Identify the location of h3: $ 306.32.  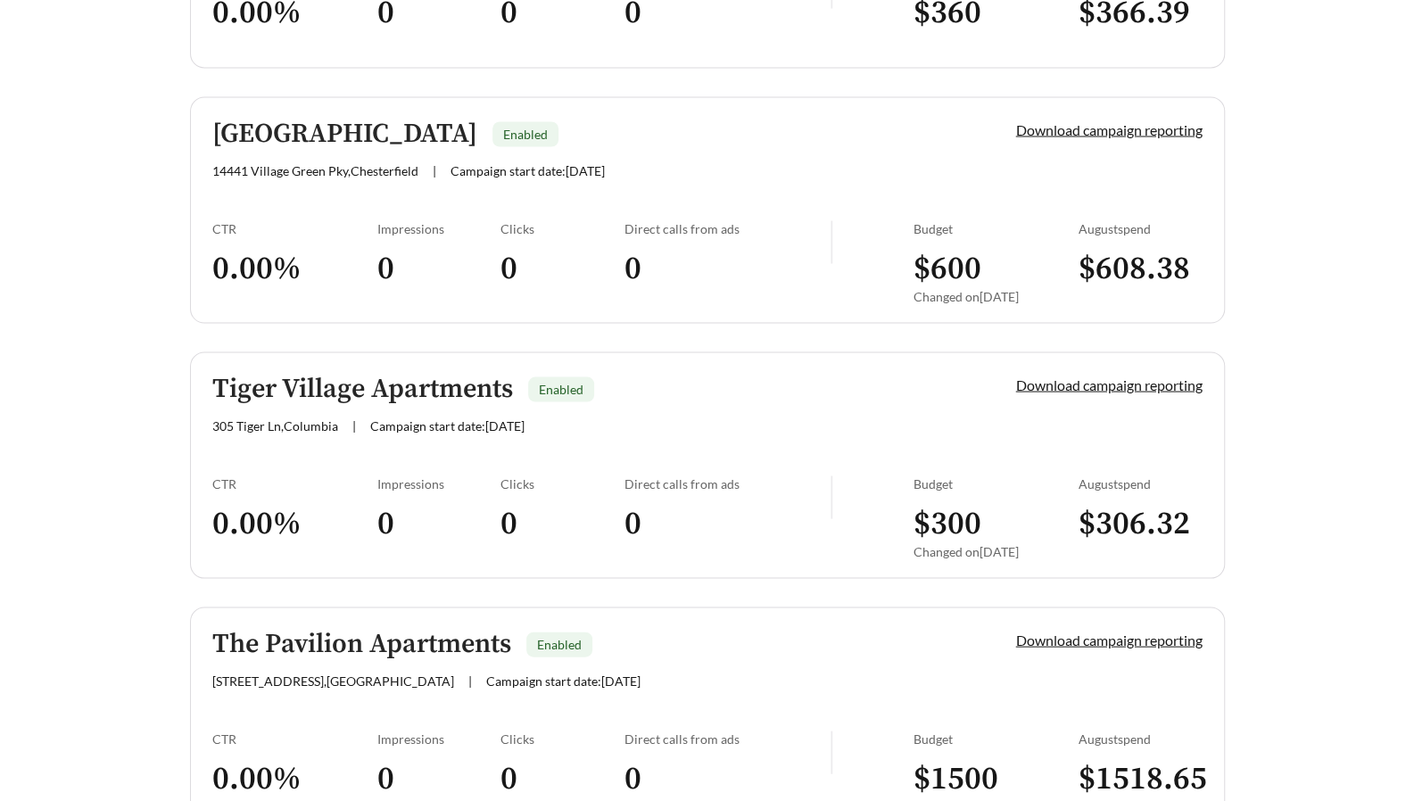
(1140, 523).